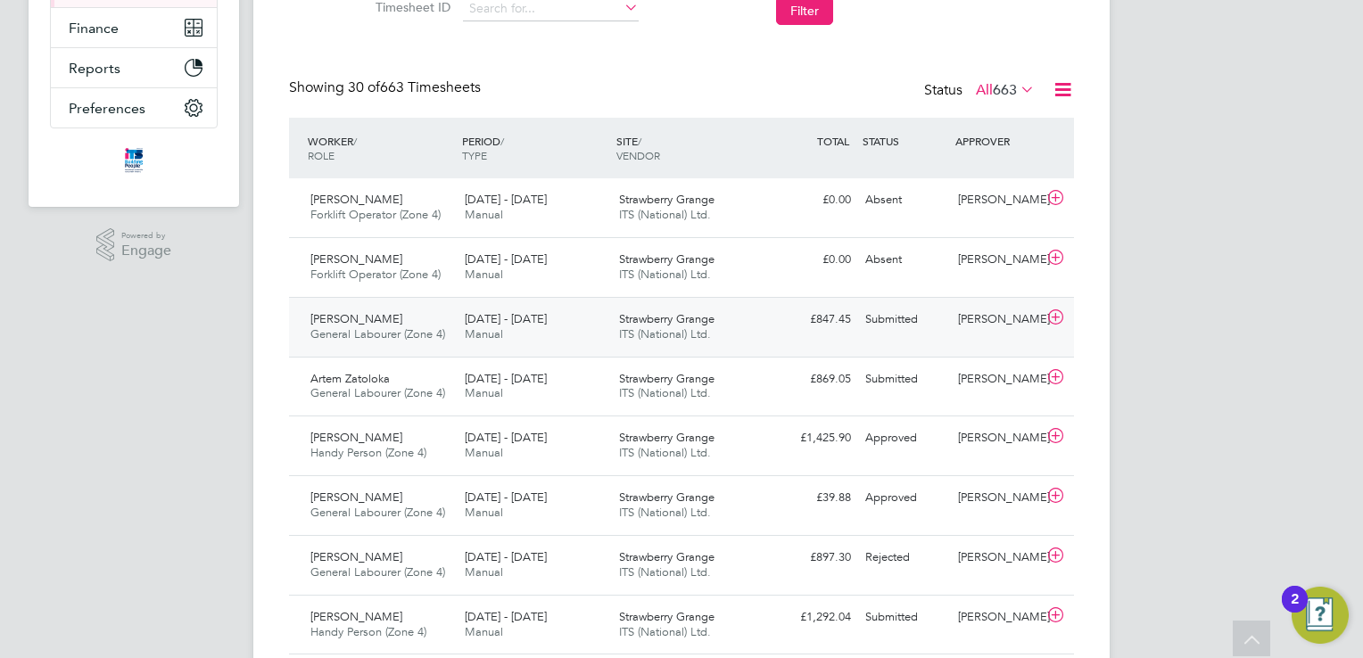 The image size is (1363, 658). I want to click on div: WORKER, so click(380, 148).